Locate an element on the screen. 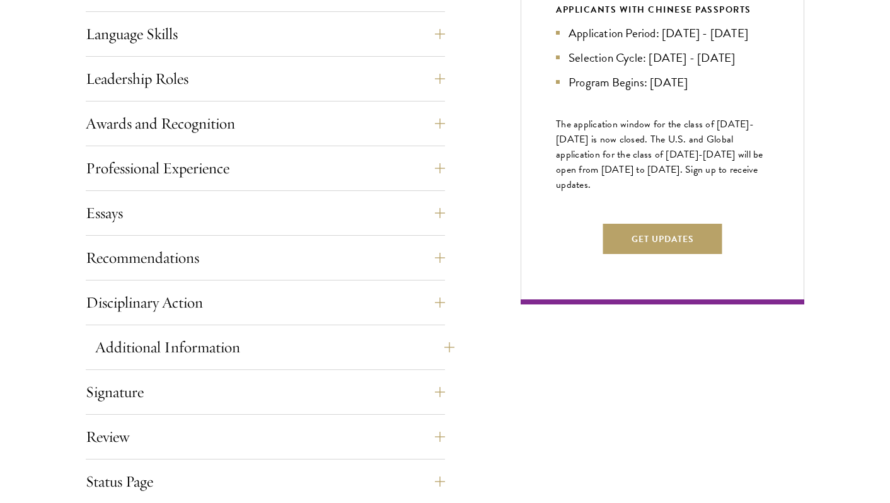 The height and width of the screenshot is (503, 890). button: Recommendations is located at coordinates (265, 258).